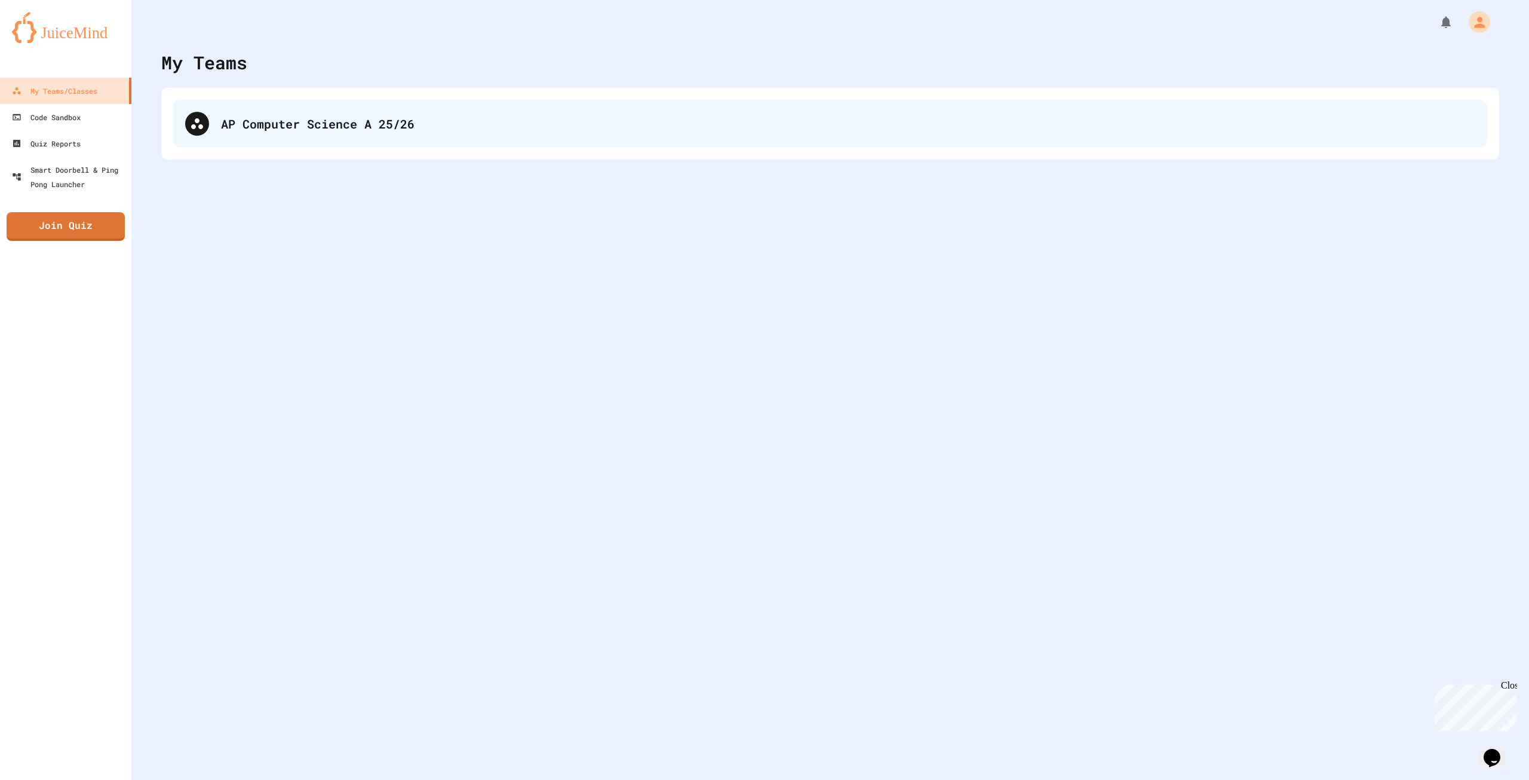  I want to click on div: My Teams/Classes, so click(54, 91).